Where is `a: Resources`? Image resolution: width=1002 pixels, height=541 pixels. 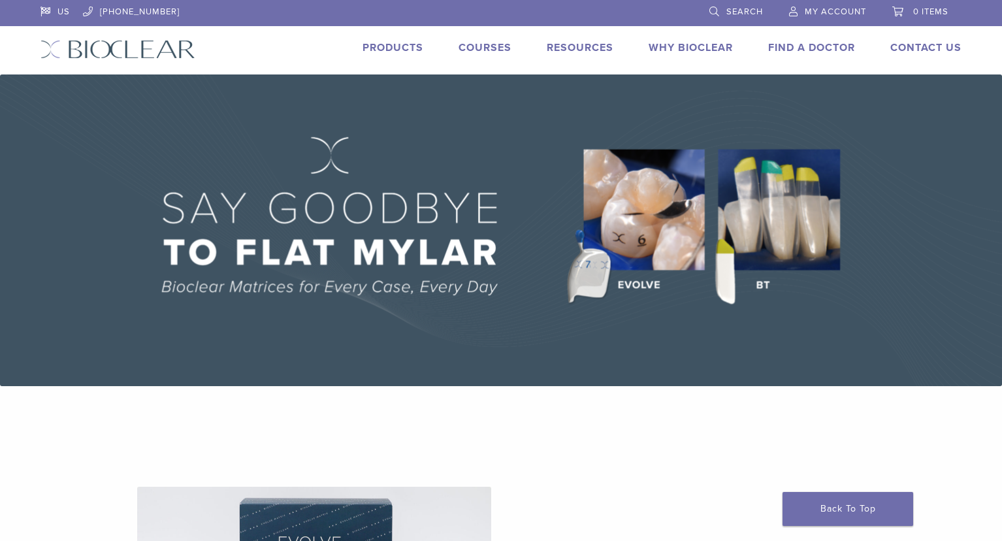 a: Resources is located at coordinates (580, 48).